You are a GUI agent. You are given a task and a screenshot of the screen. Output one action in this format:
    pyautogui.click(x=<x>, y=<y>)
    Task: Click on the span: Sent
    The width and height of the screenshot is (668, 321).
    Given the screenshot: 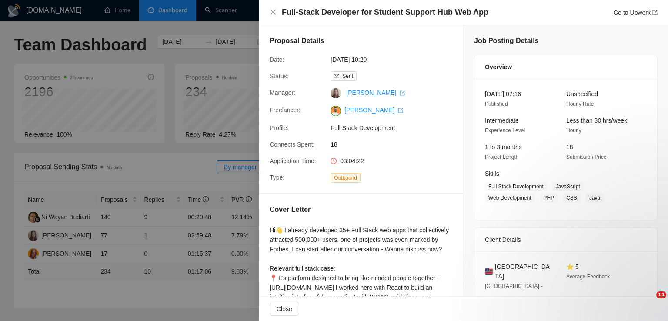 What is the action you would take?
    pyautogui.click(x=348, y=76)
    